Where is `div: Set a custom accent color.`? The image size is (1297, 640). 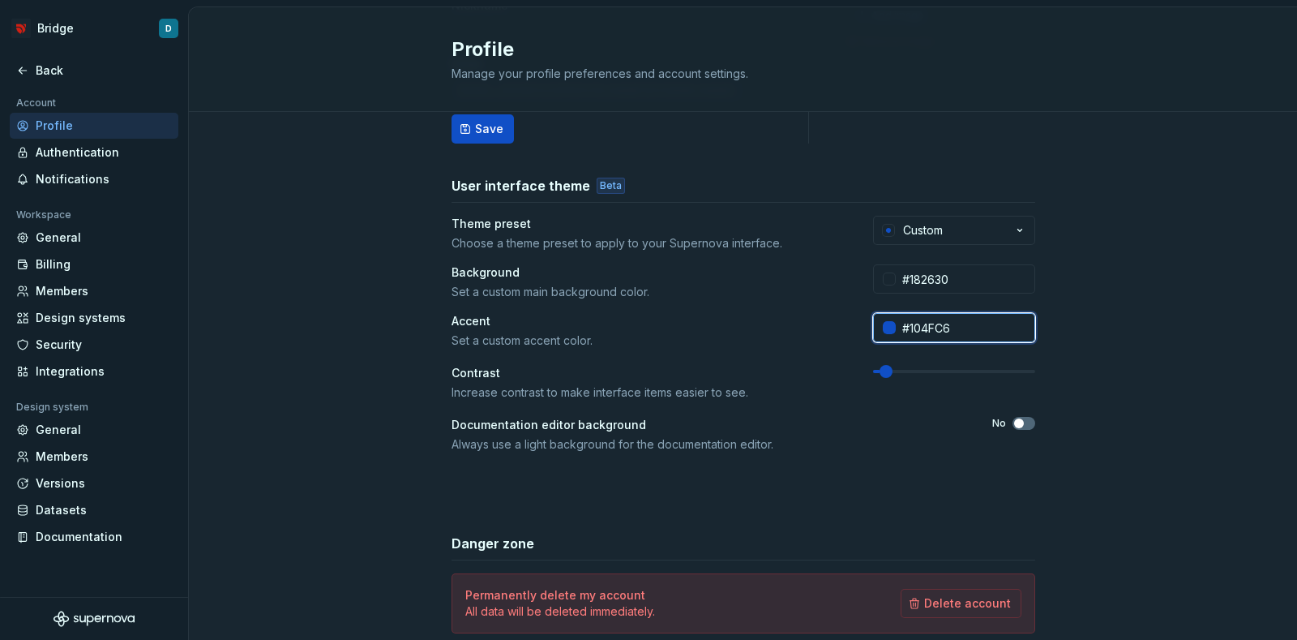
div: Set a custom accent color. is located at coordinates (648, 340).